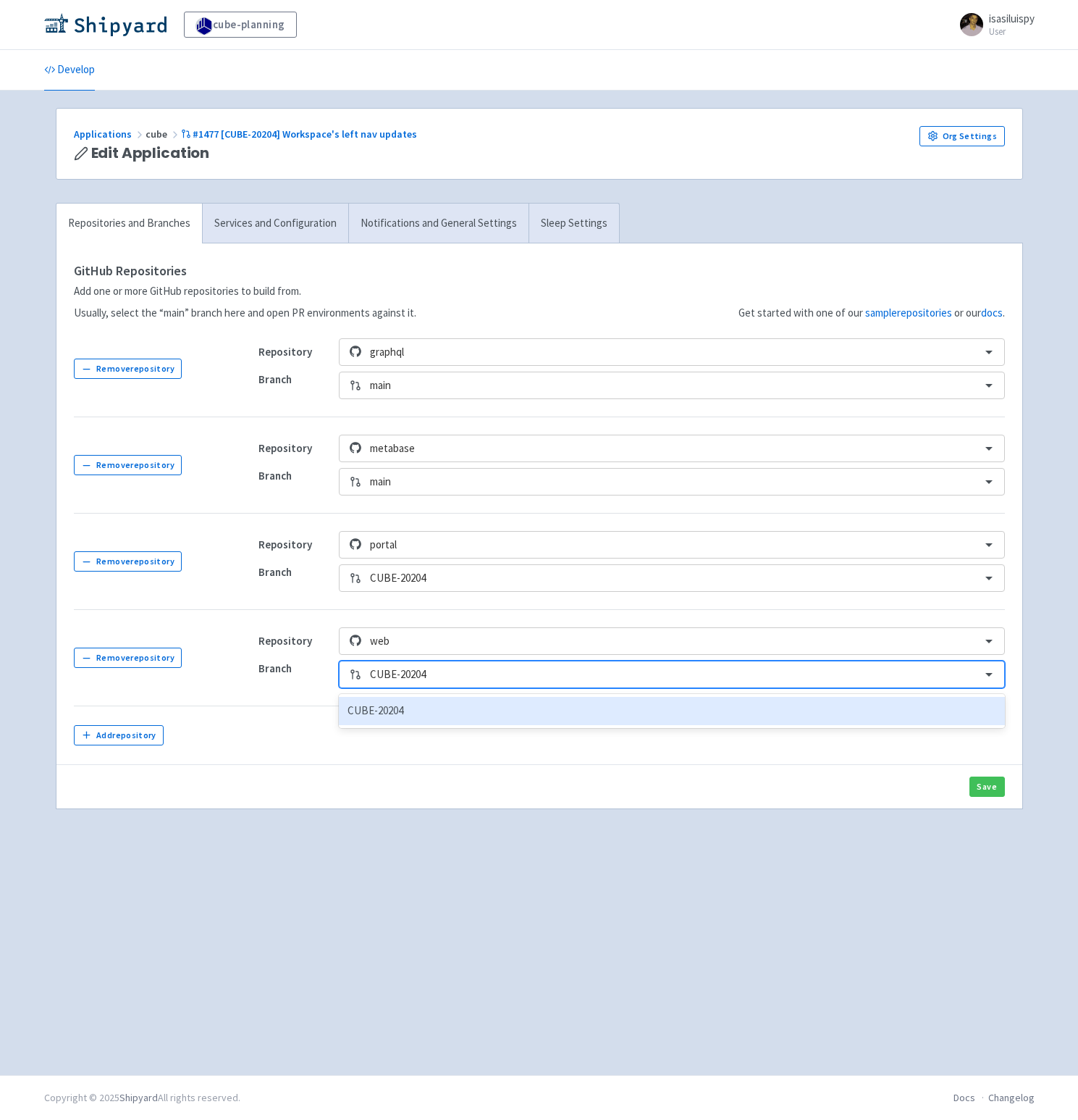 The image size is (1078, 1120). Describe the element at coordinates (965, 1097) in the screenshot. I see `a: Docs` at that location.